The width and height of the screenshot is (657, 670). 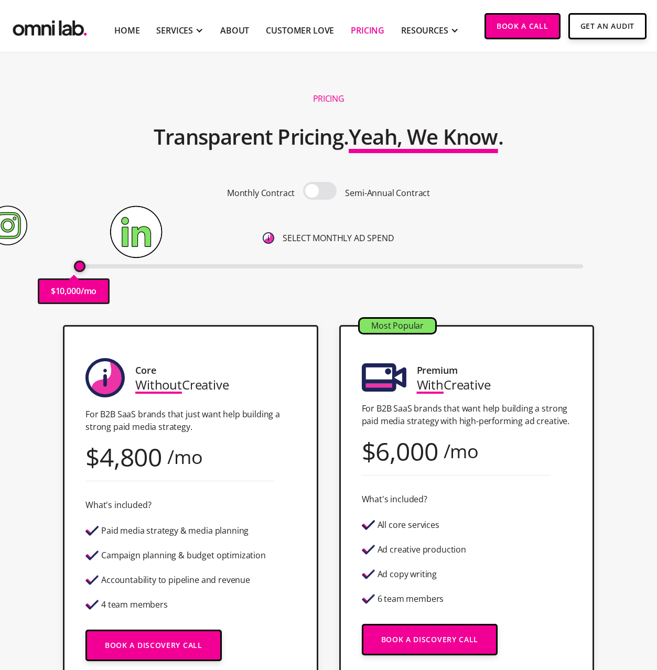 What do you see at coordinates (422, 550) in the screenshot?
I see `div: Ad creative production` at bounding box center [422, 550].